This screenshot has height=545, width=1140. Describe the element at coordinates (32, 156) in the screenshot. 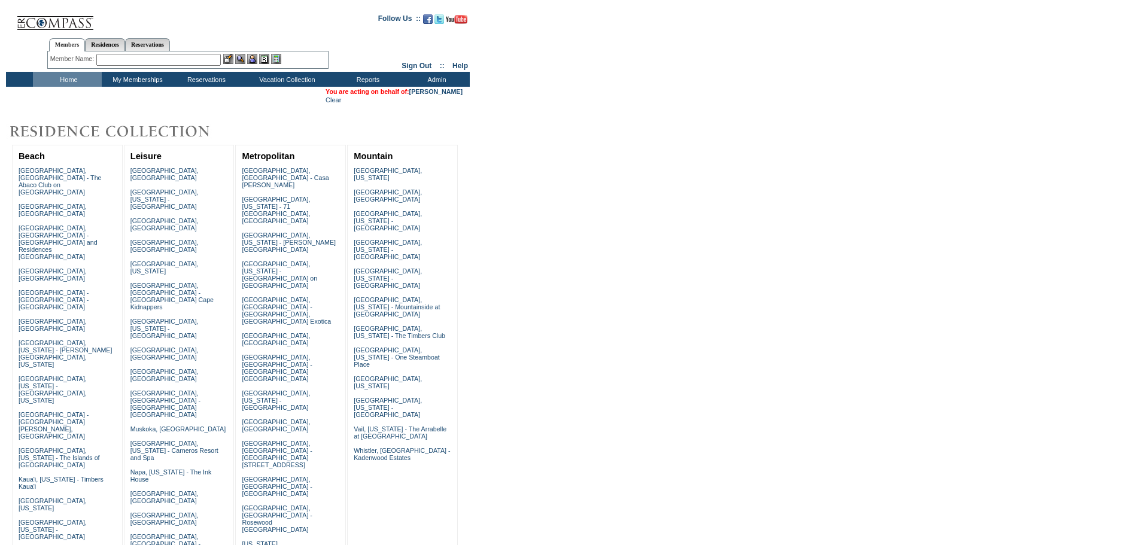

I see `a: Beach` at that location.